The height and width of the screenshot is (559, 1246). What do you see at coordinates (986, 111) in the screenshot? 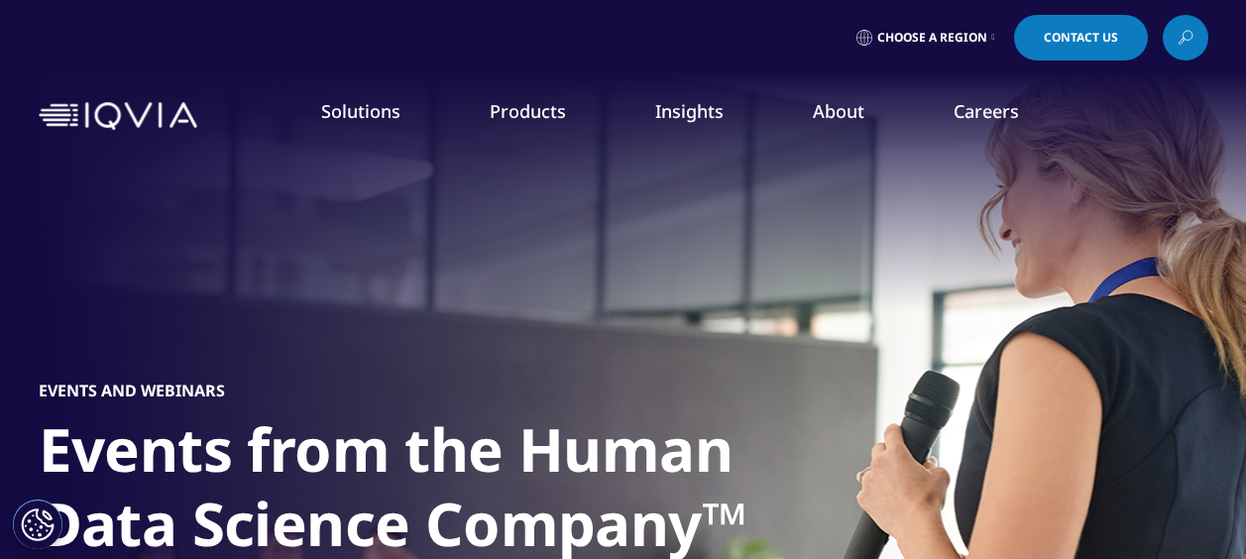
I see `a: Careers` at bounding box center [986, 111].